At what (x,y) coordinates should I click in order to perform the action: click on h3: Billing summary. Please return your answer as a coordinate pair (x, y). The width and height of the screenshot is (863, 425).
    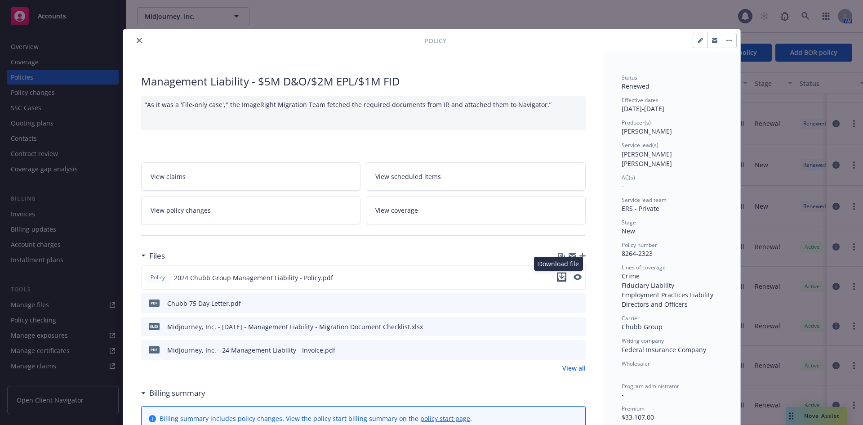
    Looking at the image, I should click on (177, 393).